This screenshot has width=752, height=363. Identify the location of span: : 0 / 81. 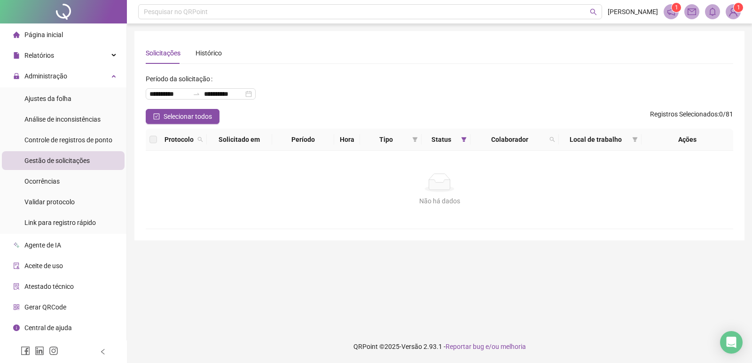
(691, 117).